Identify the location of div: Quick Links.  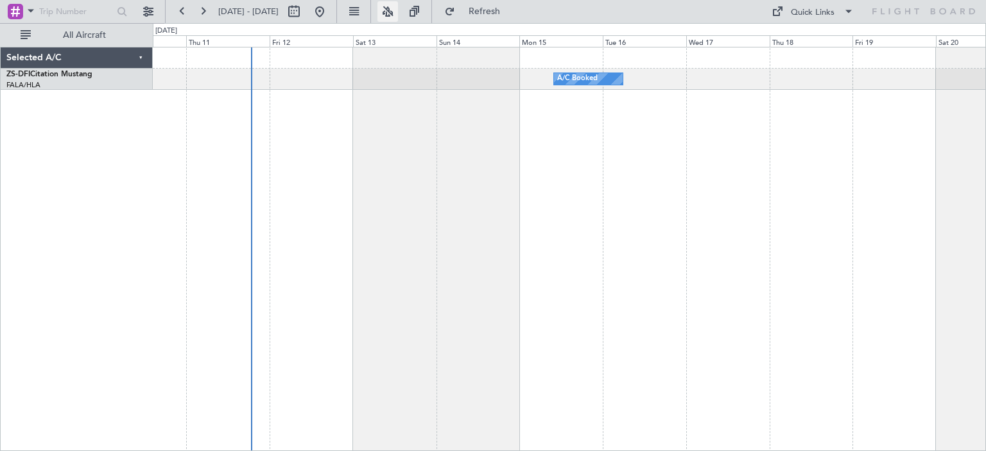
(813, 13).